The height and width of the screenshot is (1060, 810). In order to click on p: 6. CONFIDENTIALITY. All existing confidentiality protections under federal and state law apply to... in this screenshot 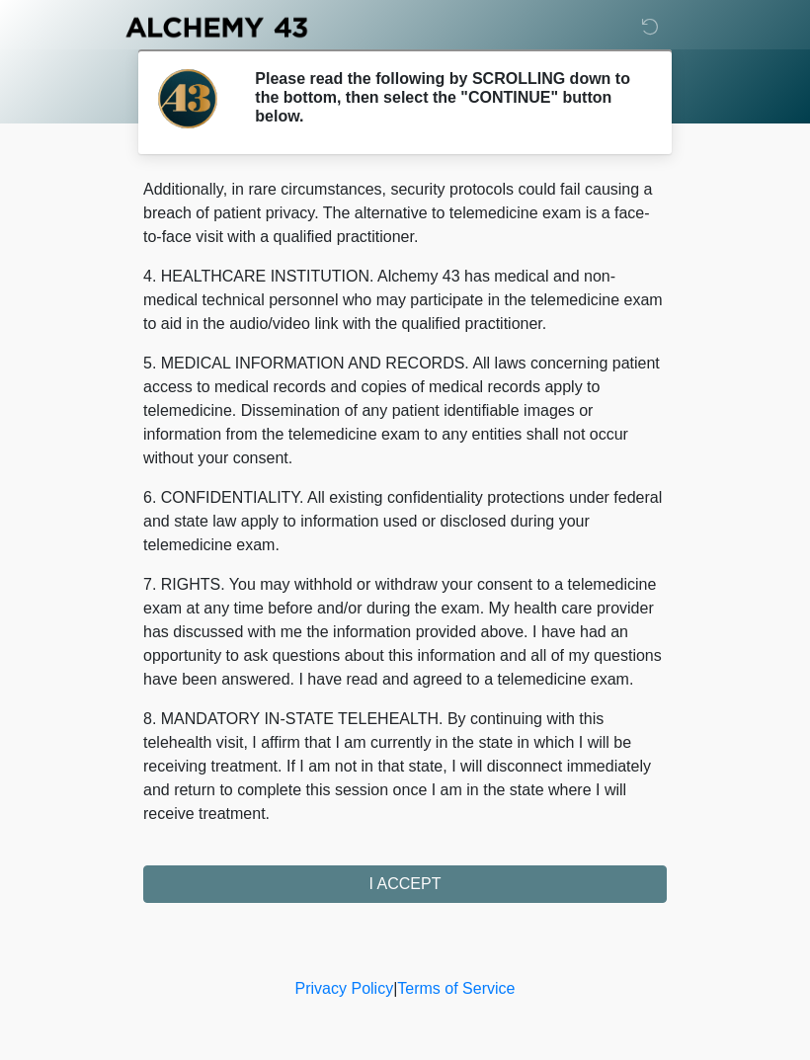, I will do `click(405, 522)`.